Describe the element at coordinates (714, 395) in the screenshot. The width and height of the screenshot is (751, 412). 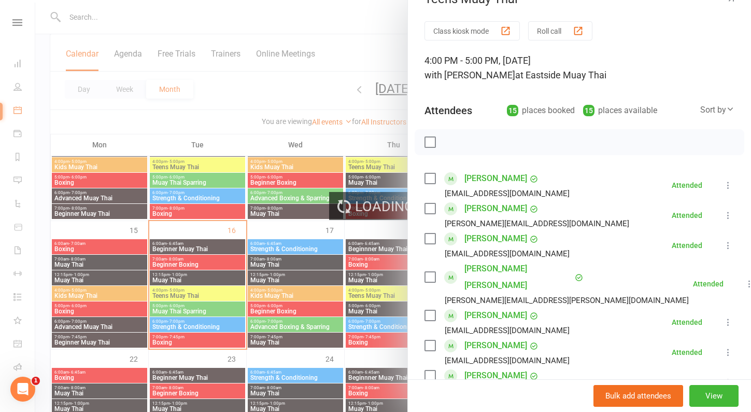
I see `button: View` at that location.